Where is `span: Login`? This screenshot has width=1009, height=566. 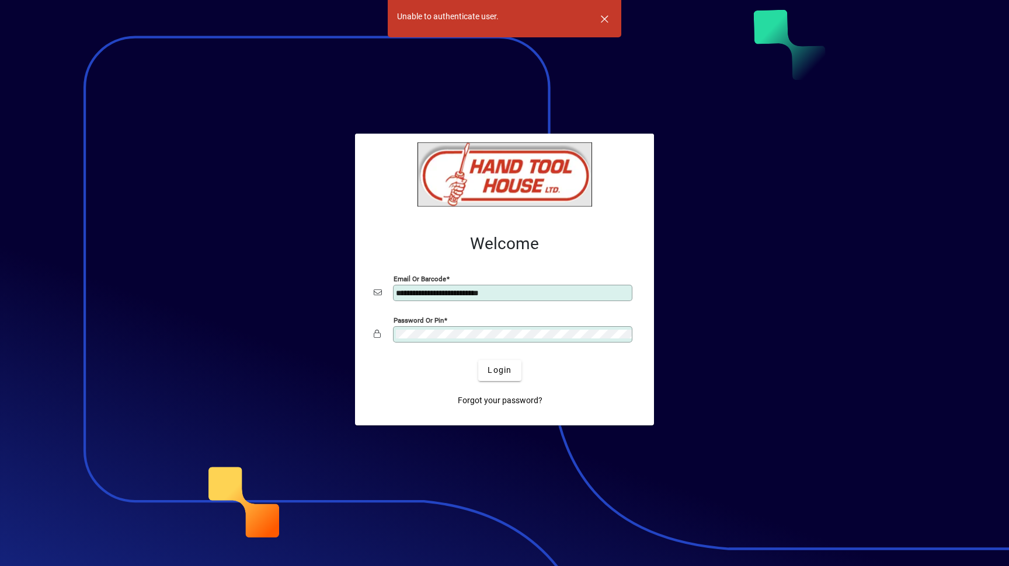
span: Login is located at coordinates (499, 370).